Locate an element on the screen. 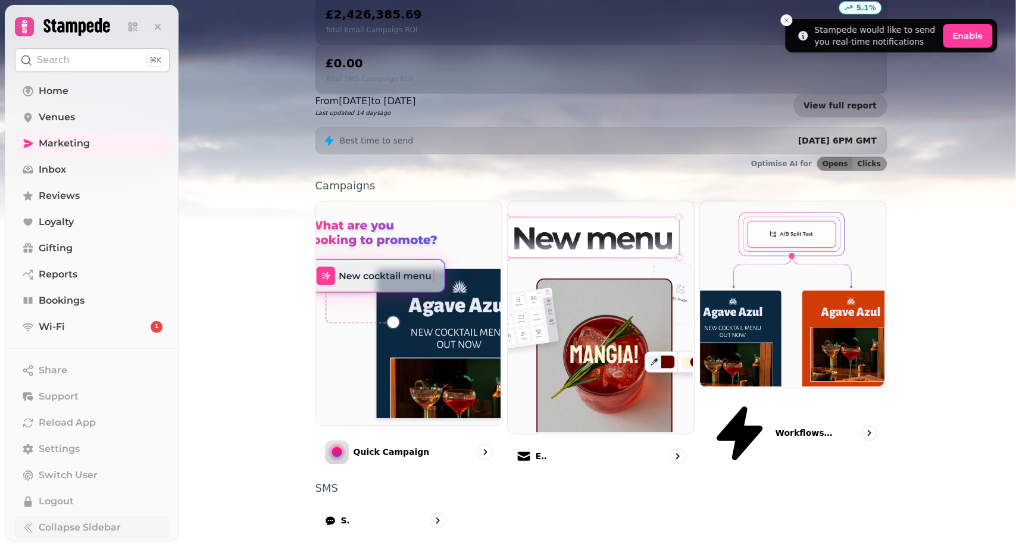 The width and height of the screenshot is (1016, 546). p: Campaigns is located at coordinates (601, 186).